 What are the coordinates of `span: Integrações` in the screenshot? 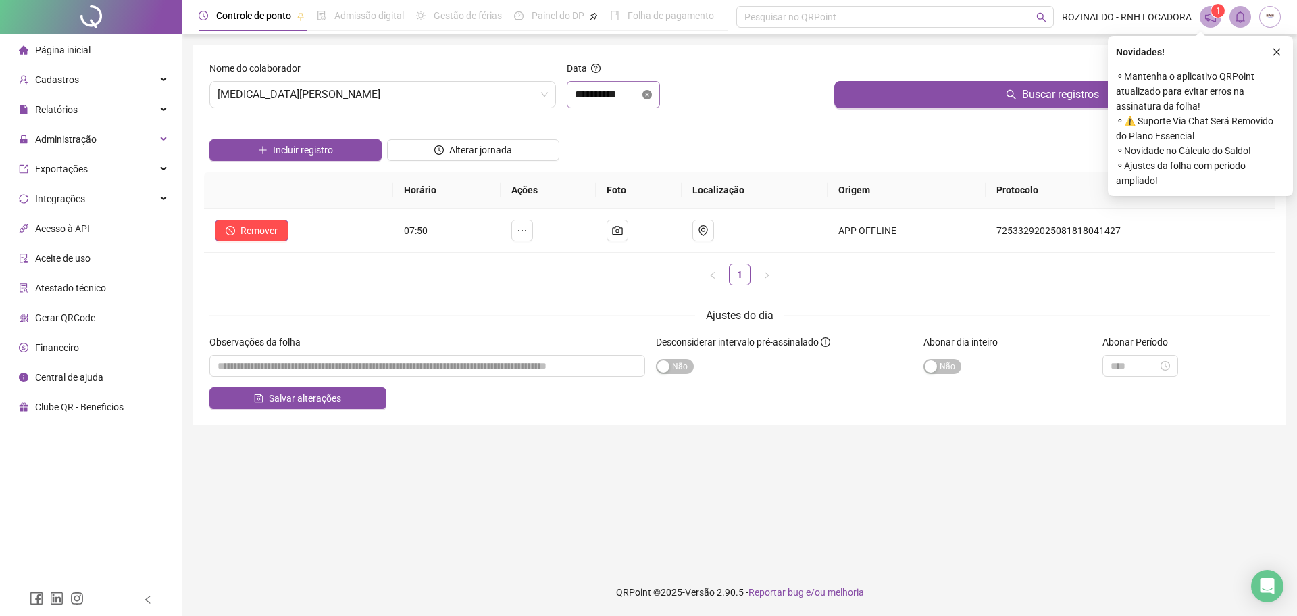 It's located at (60, 199).